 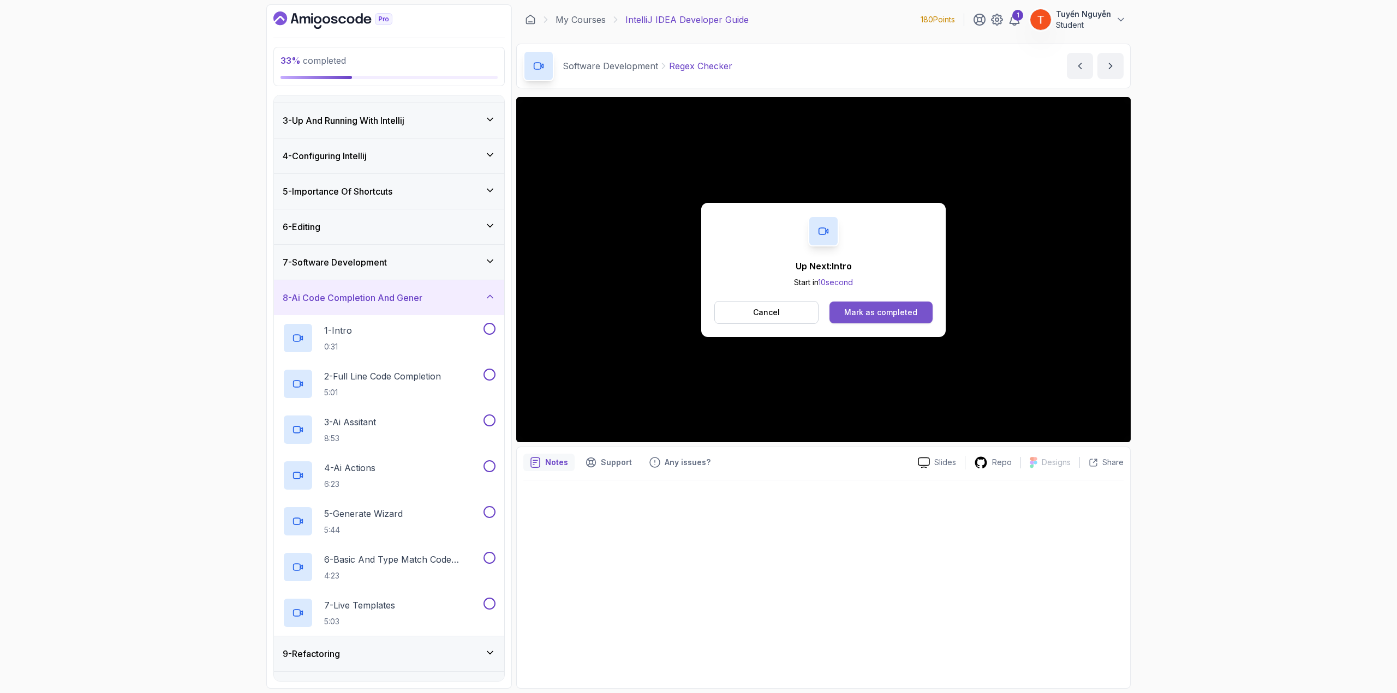 I want to click on button: 1-Intro0:31, so click(x=389, y=338).